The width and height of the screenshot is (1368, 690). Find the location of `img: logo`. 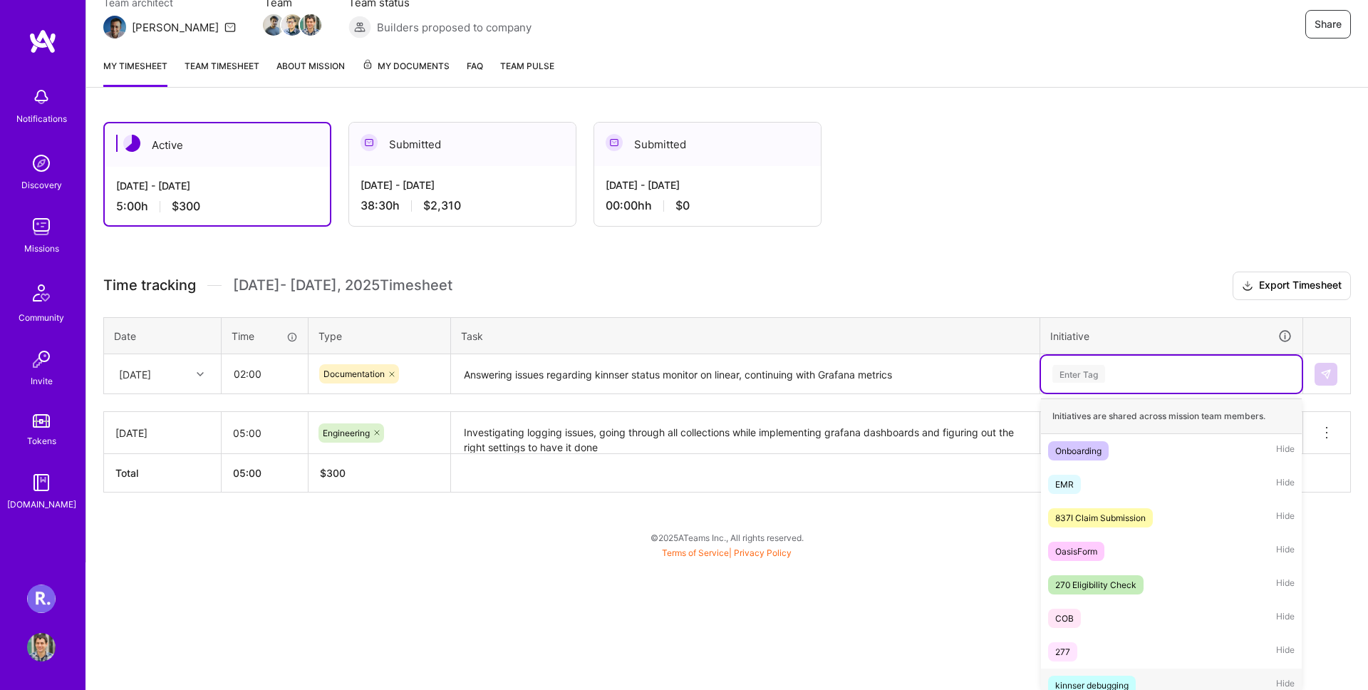

img: logo is located at coordinates (43, 41).